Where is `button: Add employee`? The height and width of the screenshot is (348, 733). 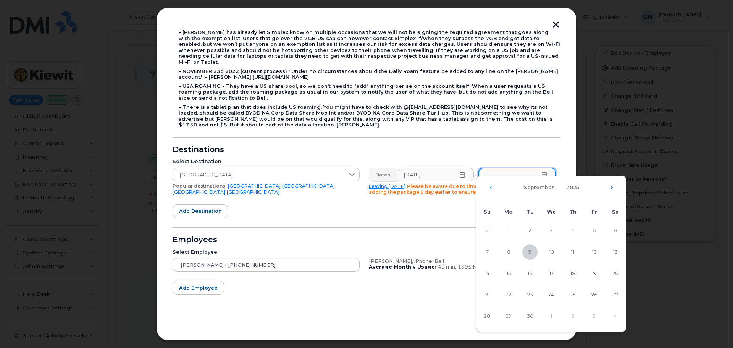
button: Add employee is located at coordinates (198, 287).